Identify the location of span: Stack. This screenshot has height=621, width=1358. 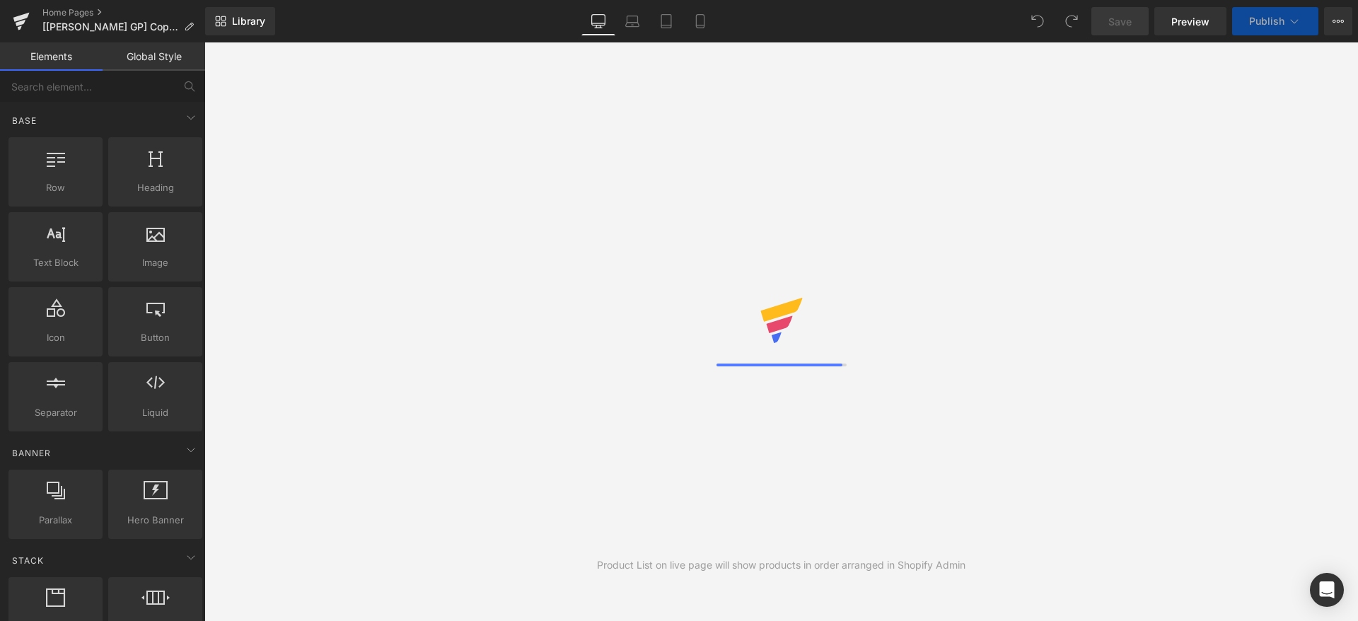
(28, 560).